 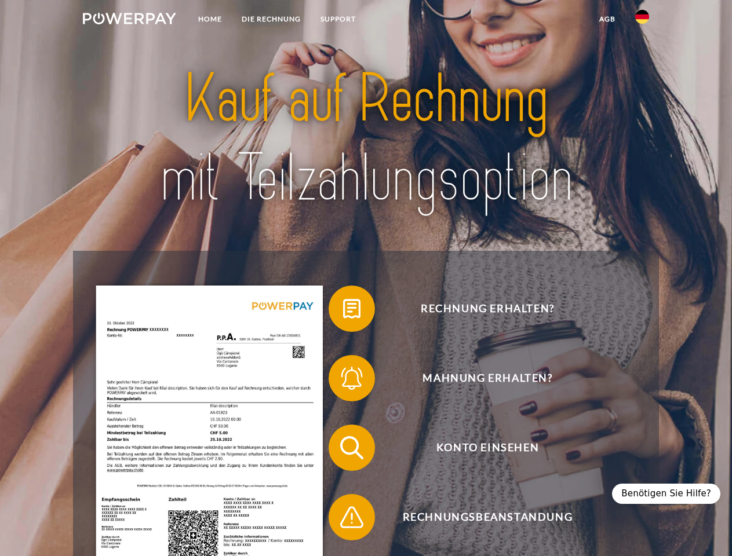 I want to click on img: qb_warning.svg, so click(x=352, y=517).